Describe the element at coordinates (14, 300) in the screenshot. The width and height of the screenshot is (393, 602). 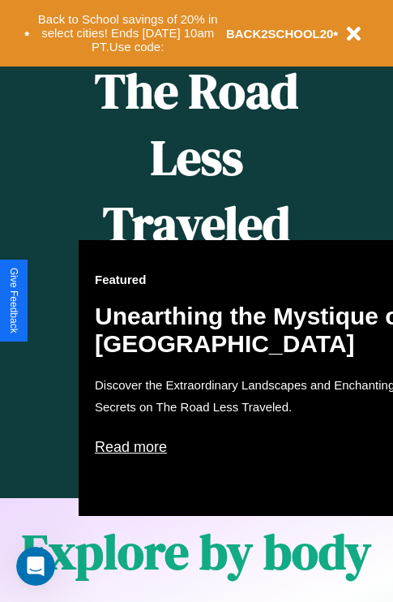
I see `div: Give Feedback` at that location.